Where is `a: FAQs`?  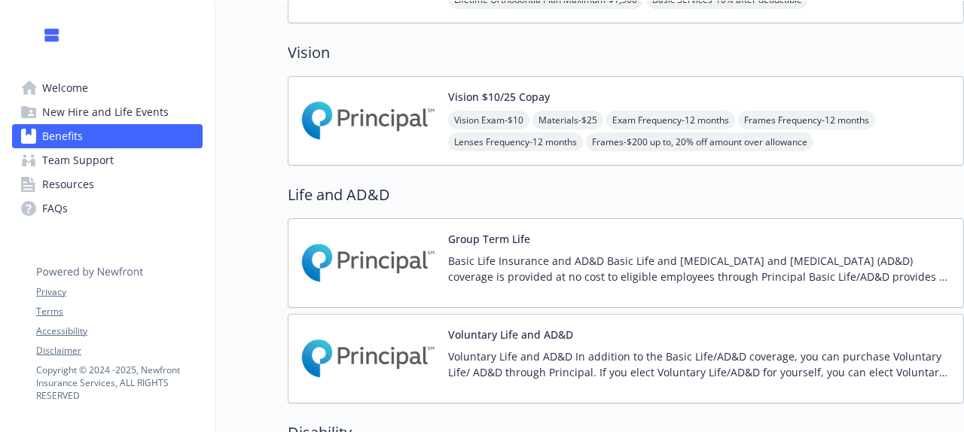 a: FAQs is located at coordinates (107, 209).